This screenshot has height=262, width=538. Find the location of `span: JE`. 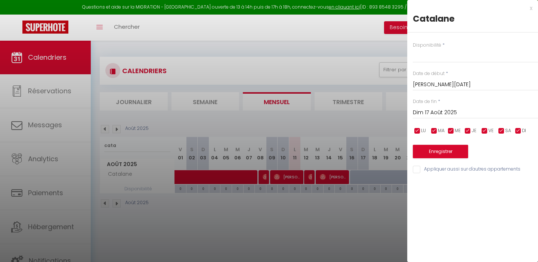

span: JE is located at coordinates (474, 131).